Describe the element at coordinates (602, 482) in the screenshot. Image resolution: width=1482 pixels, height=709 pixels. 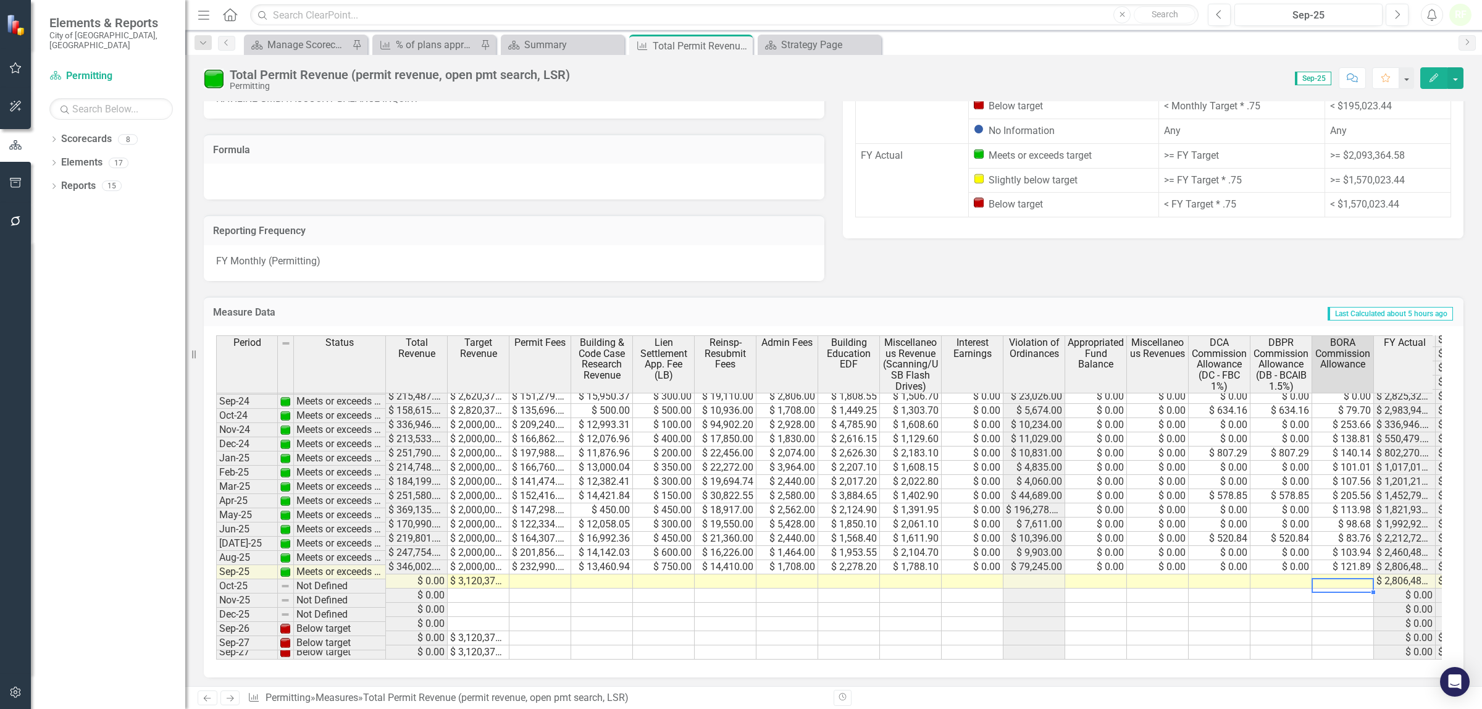
I see `td: $ 12,382.41` at that location.